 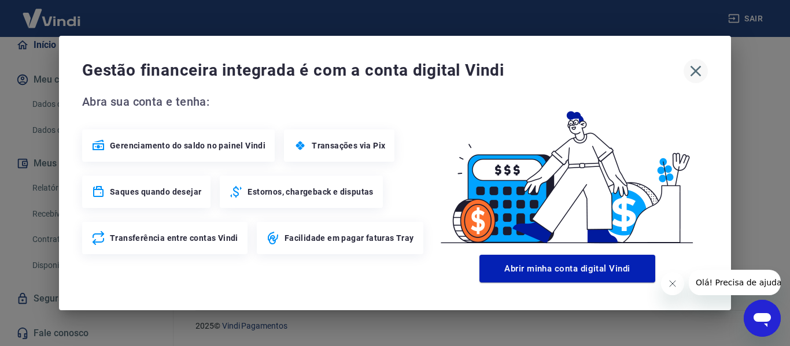 What do you see at coordinates (127, 72) in the screenshot?
I see `img: tab_keywords_by_traffic_grey.svg` at bounding box center [127, 72].